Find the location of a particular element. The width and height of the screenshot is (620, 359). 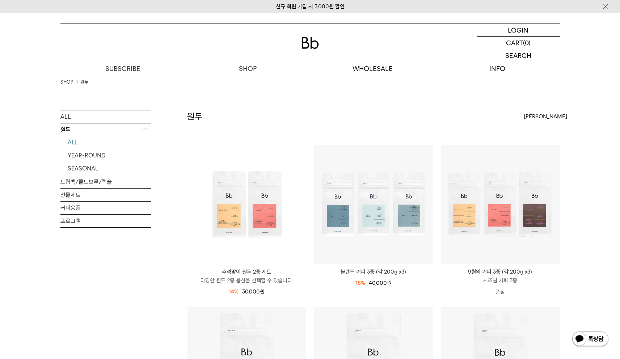

img: 로고 is located at coordinates (310, 43).